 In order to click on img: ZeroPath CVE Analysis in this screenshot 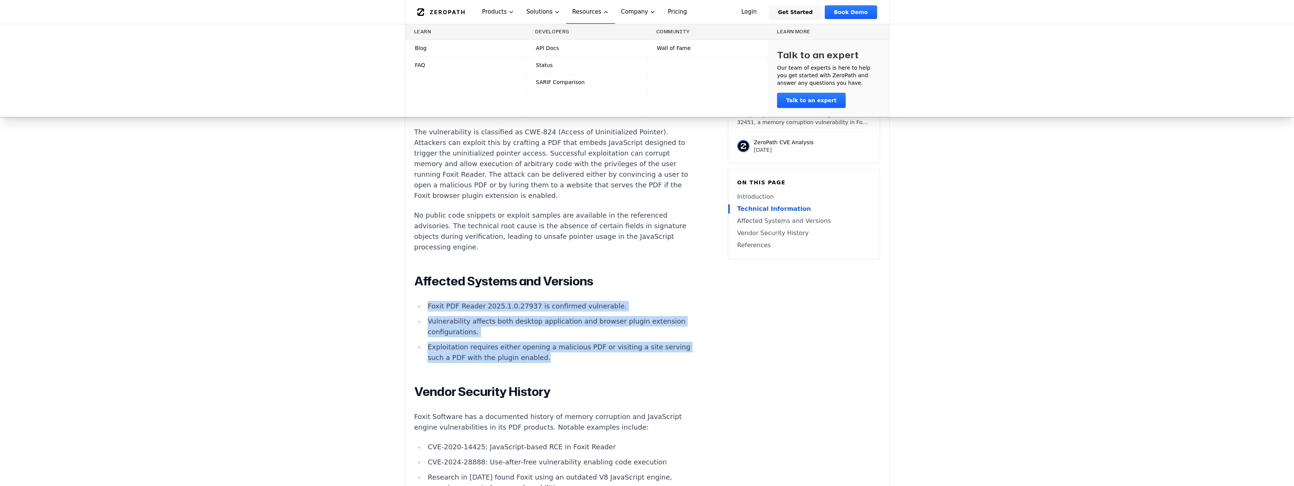, I will do `click(743, 146)`.